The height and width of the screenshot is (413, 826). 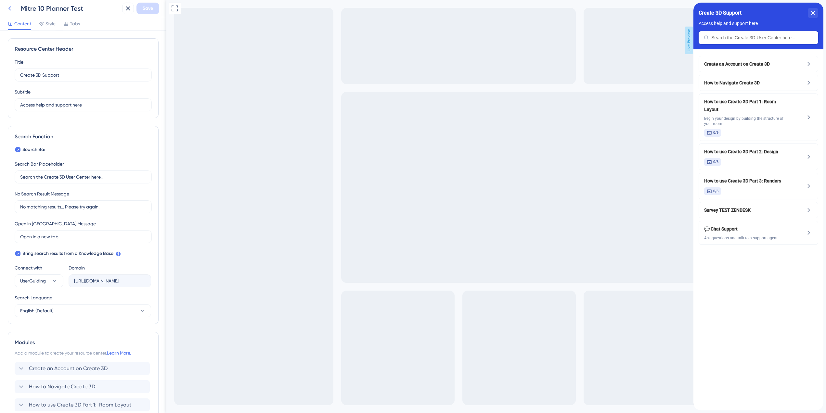 I want to click on input: company.help.userguiding.com, so click(x=110, y=281).